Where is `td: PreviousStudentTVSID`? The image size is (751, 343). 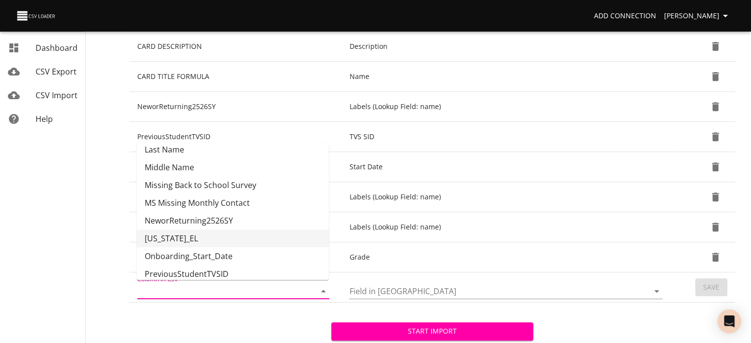
td: PreviousStudentTVSID is located at coordinates (235, 137).